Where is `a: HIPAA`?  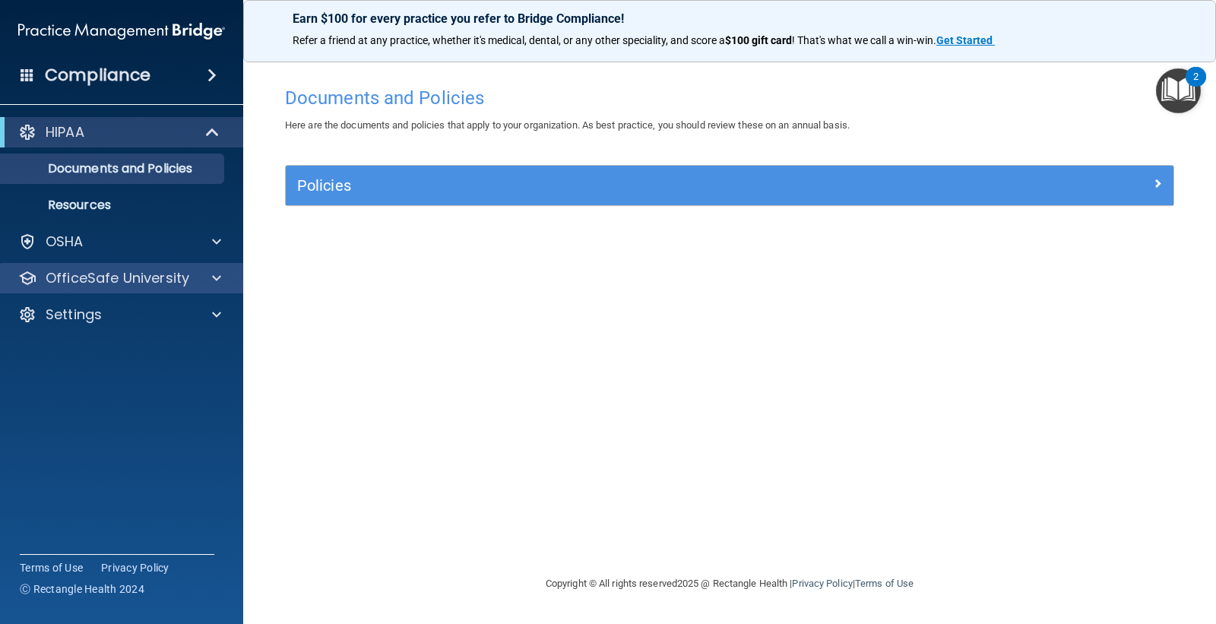
a: HIPAA is located at coordinates (119, 132).